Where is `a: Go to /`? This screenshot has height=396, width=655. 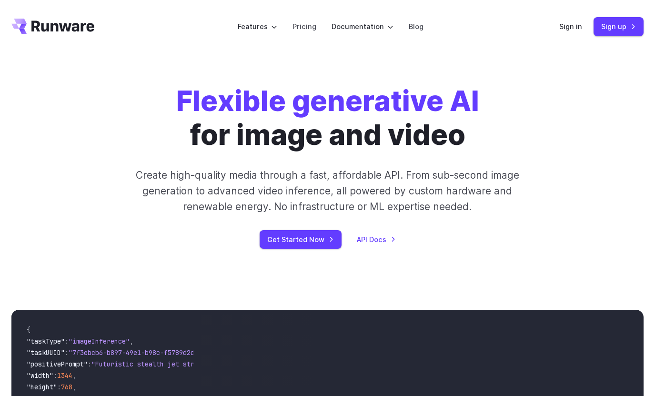
a: Go to / is located at coordinates (53, 26).